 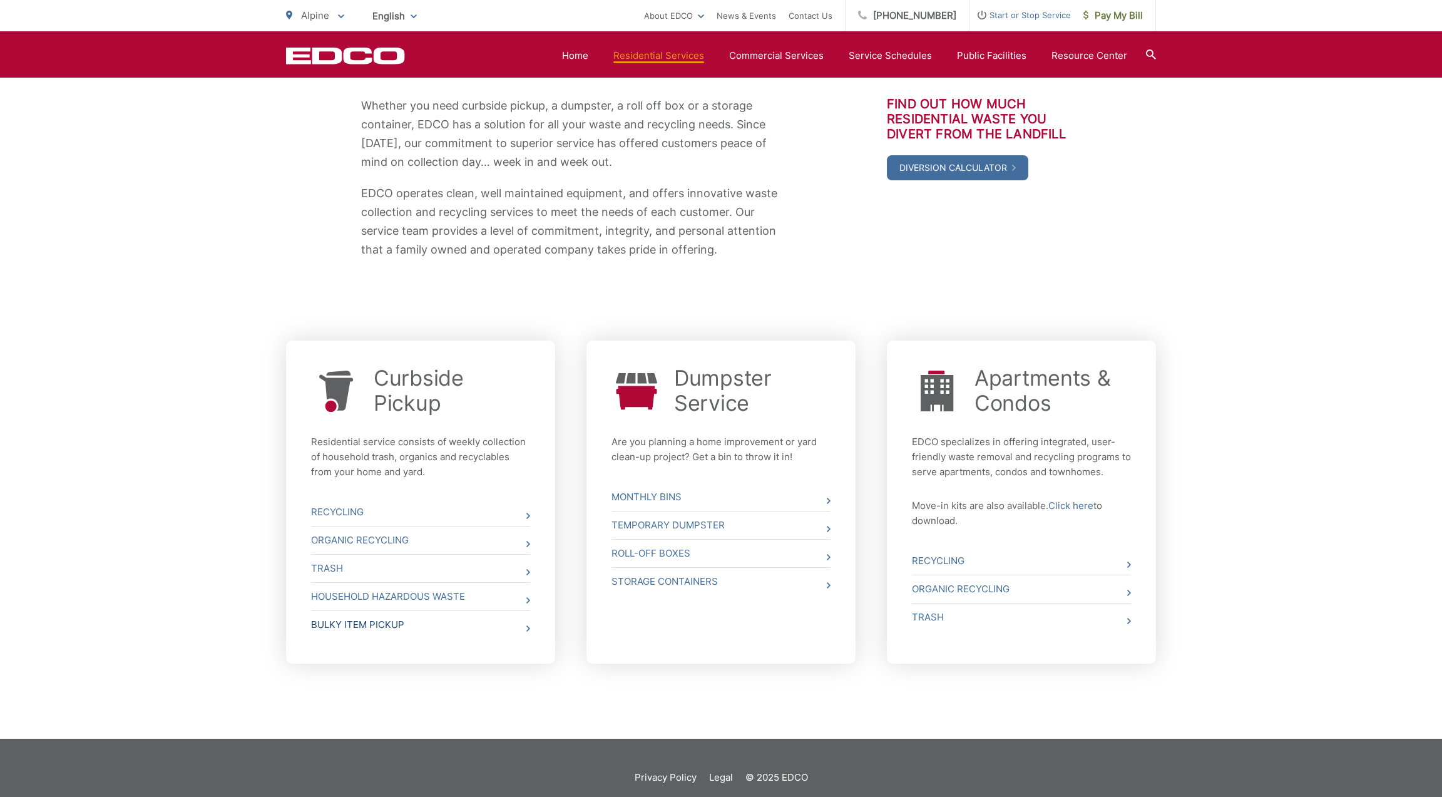 What do you see at coordinates (420, 457) in the screenshot?
I see `p: Residential service consists of weekly collection of household trash, organics and recyclables fr...` at bounding box center [420, 457].